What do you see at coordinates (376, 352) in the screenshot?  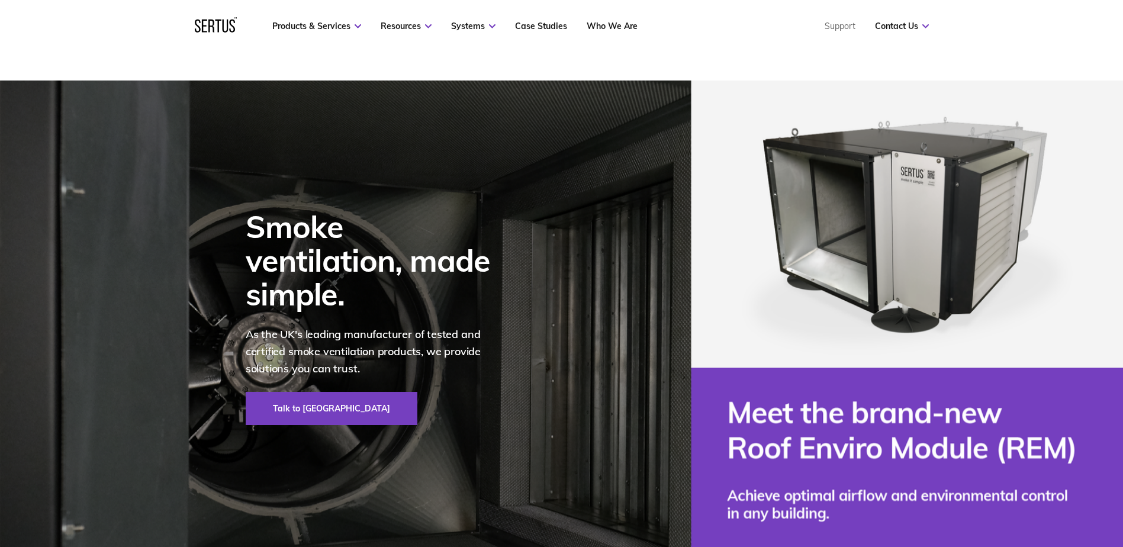 I see `p: As the UK's leading manufacturer of tested and certified smoke ventilation products, we provide s...` at bounding box center [376, 352].